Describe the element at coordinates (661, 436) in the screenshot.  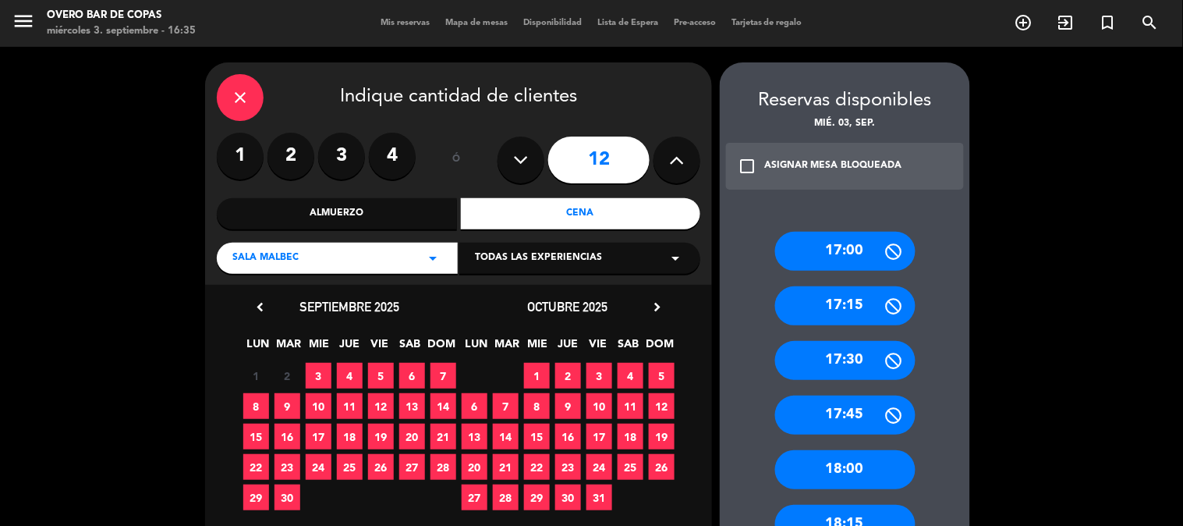
I see `span: 19` at that location.